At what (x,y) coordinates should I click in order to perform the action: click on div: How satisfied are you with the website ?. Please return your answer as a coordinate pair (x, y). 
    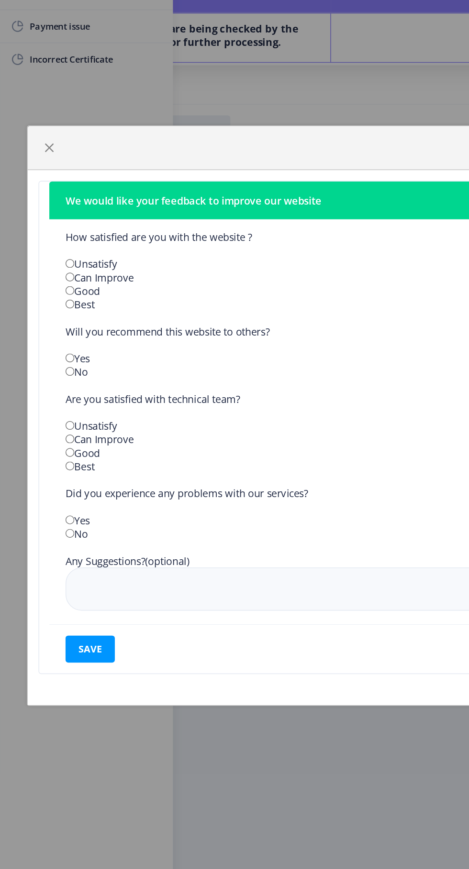
    Looking at the image, I should click on (234, 308).